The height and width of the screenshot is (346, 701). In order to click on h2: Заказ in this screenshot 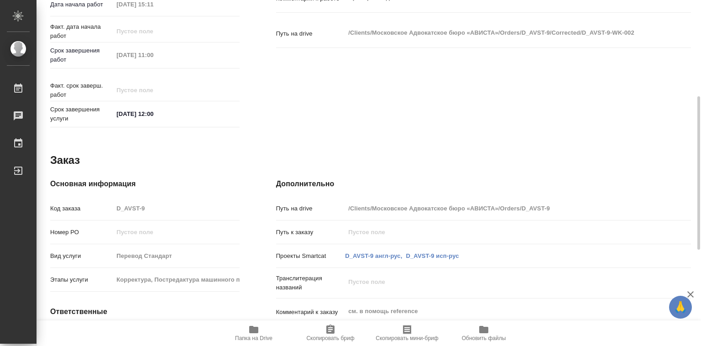, I will do `click(65, 160)`.